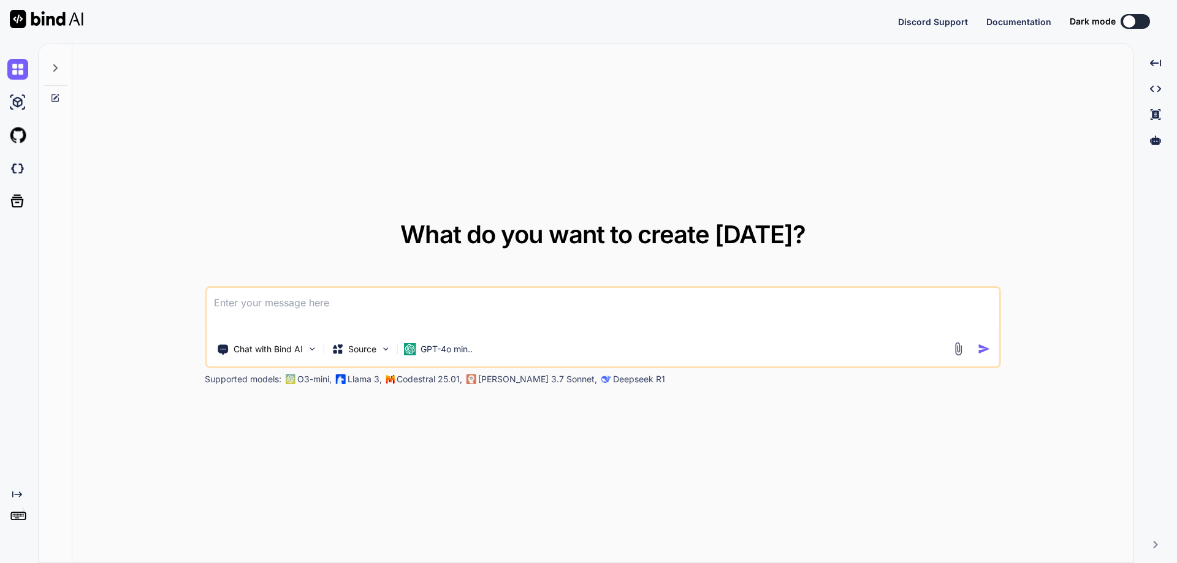 This screenshot has width=1177, height=563. What do you see at coordinates (429, 379) in the screenshot?
I see `p: Codestral 25.01,` at bounding box center [429, 379].